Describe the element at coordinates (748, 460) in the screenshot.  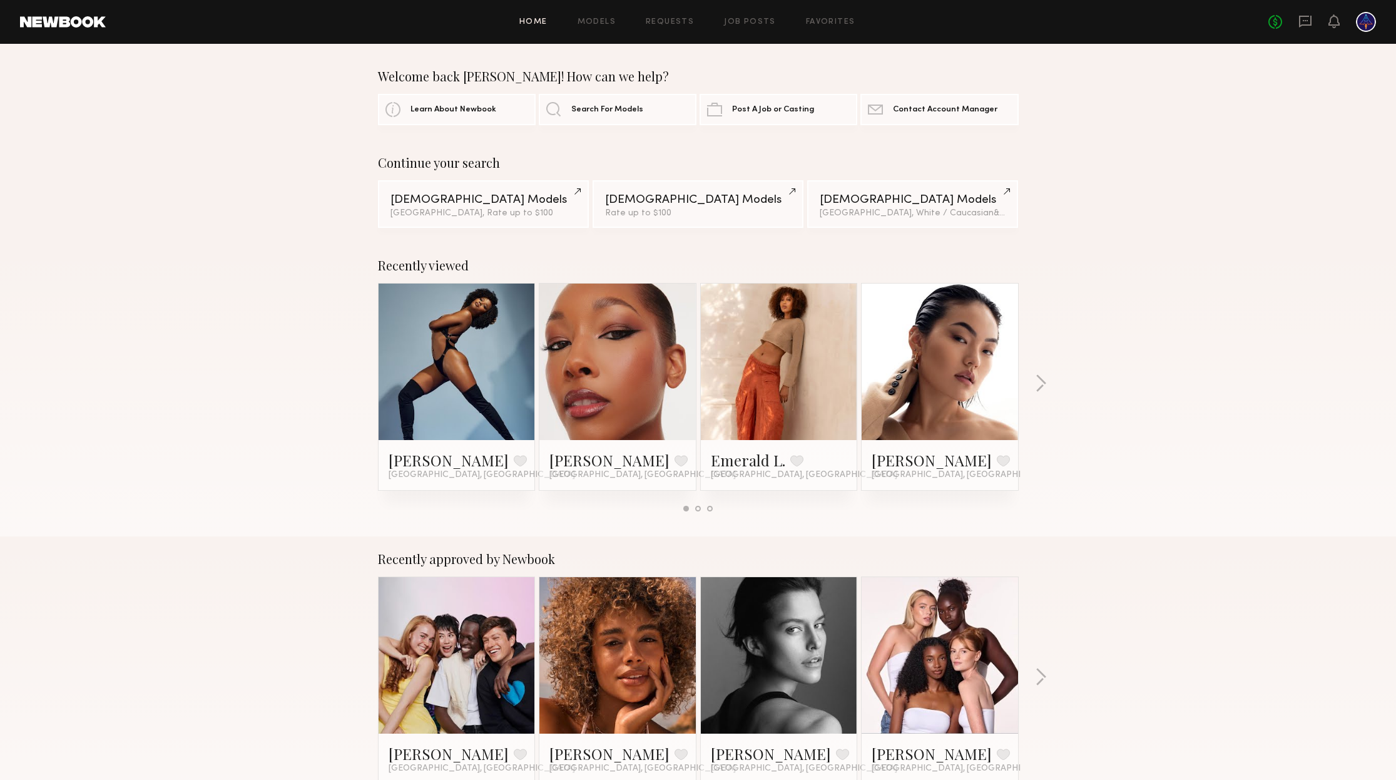
I see `a: Emerald L.` at that location.